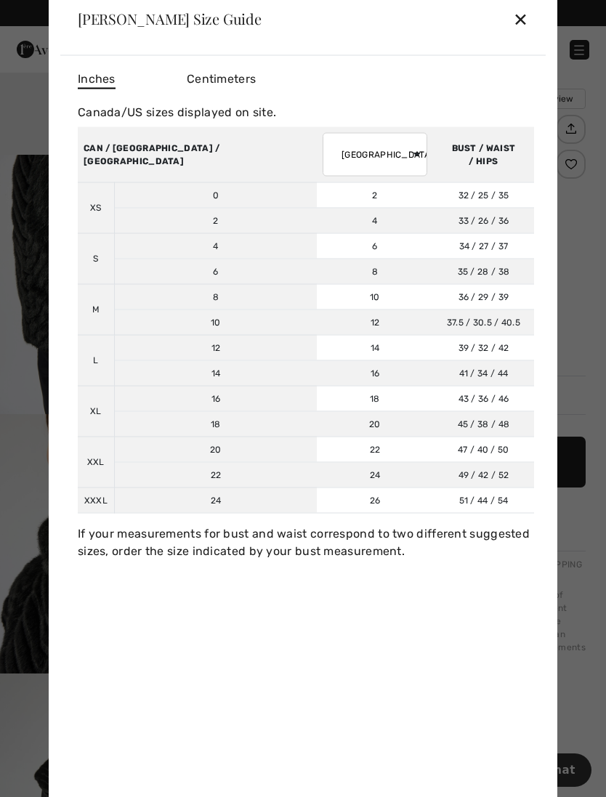 The image size is (606, 797). I want to click on span: 41 / 34 / 44, so click(484, 373).